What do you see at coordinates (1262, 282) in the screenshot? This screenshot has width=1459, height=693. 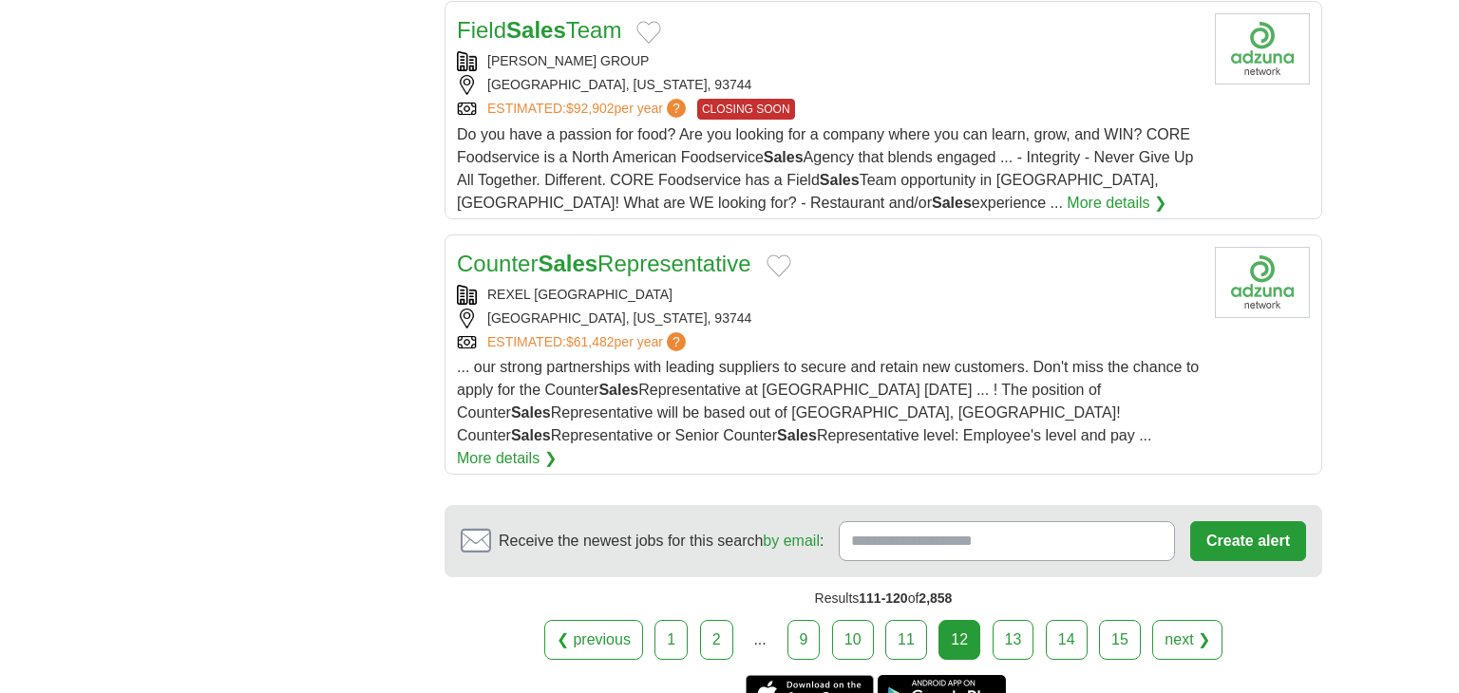 I see `img: Rexel USA logo` at bounding box center [1262, 282].